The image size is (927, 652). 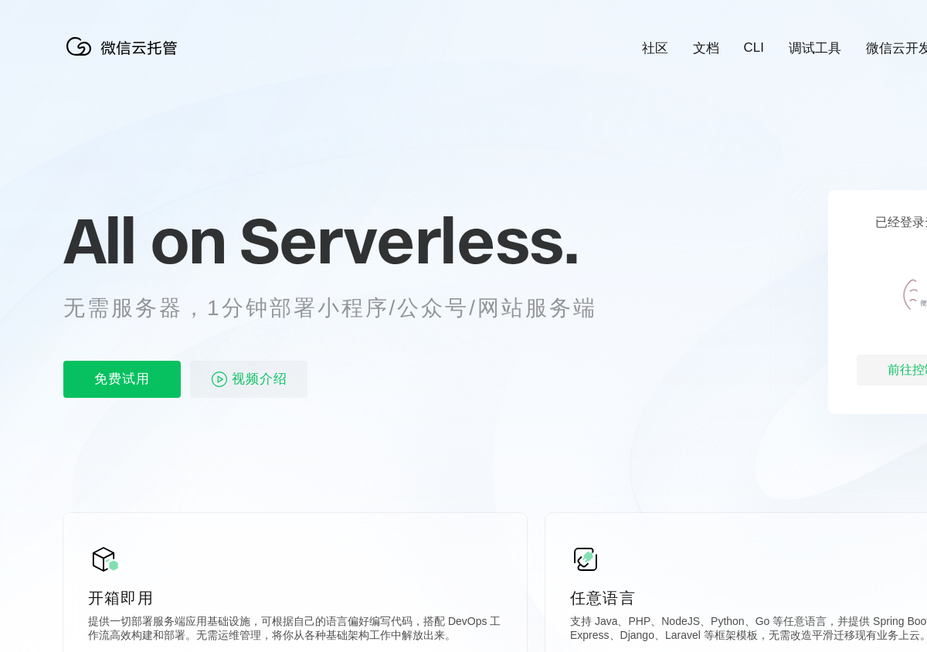 What do you see at coordinates (815, 48) in the screenshot?
I see `a: 调试工具` at bounding box center [815, 48].